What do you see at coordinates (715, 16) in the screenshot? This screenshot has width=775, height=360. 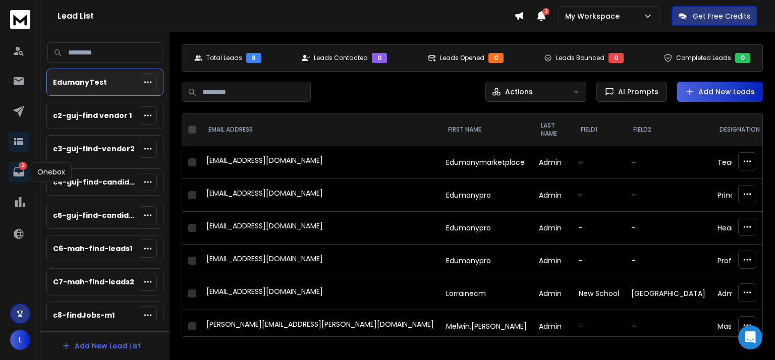 I see `button: Get Free Credits` at bounding box center [715, 16].